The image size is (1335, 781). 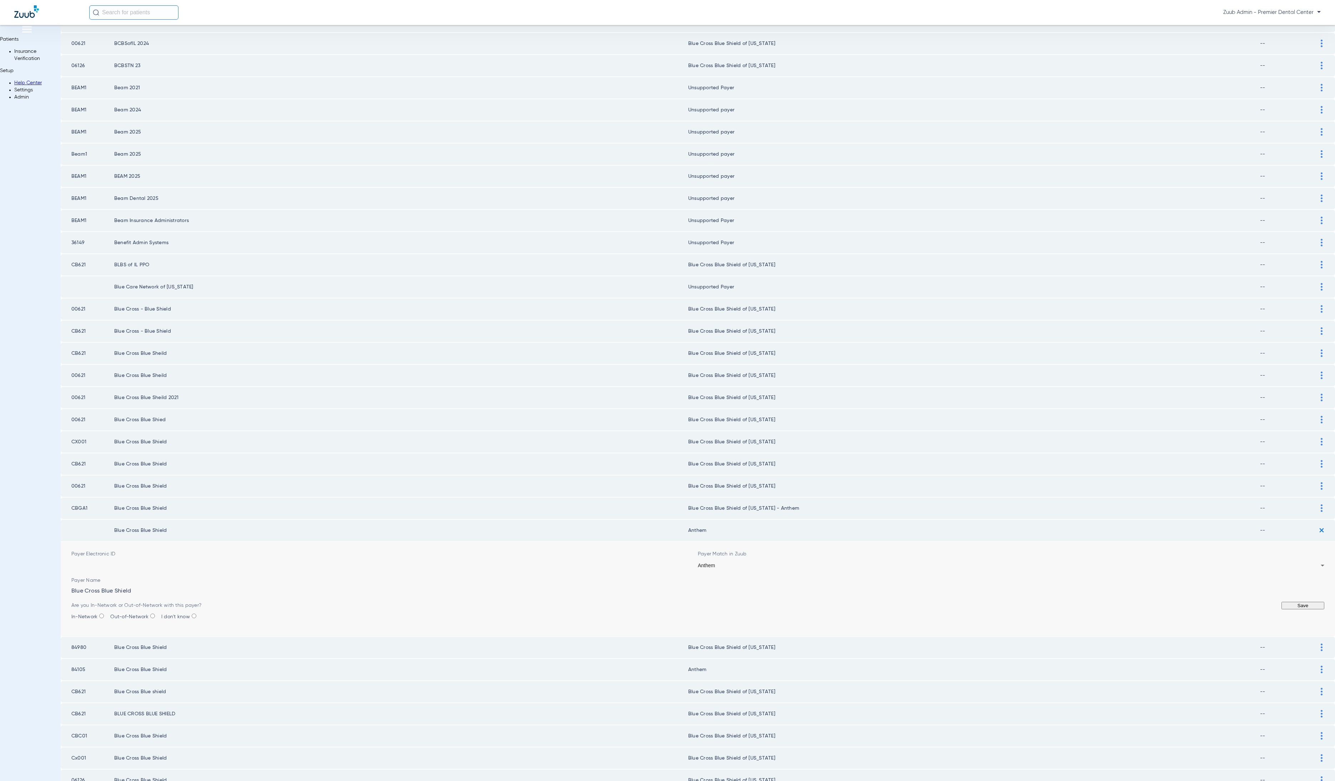 I want to click on td: 84980, so click(x=87, y=647).